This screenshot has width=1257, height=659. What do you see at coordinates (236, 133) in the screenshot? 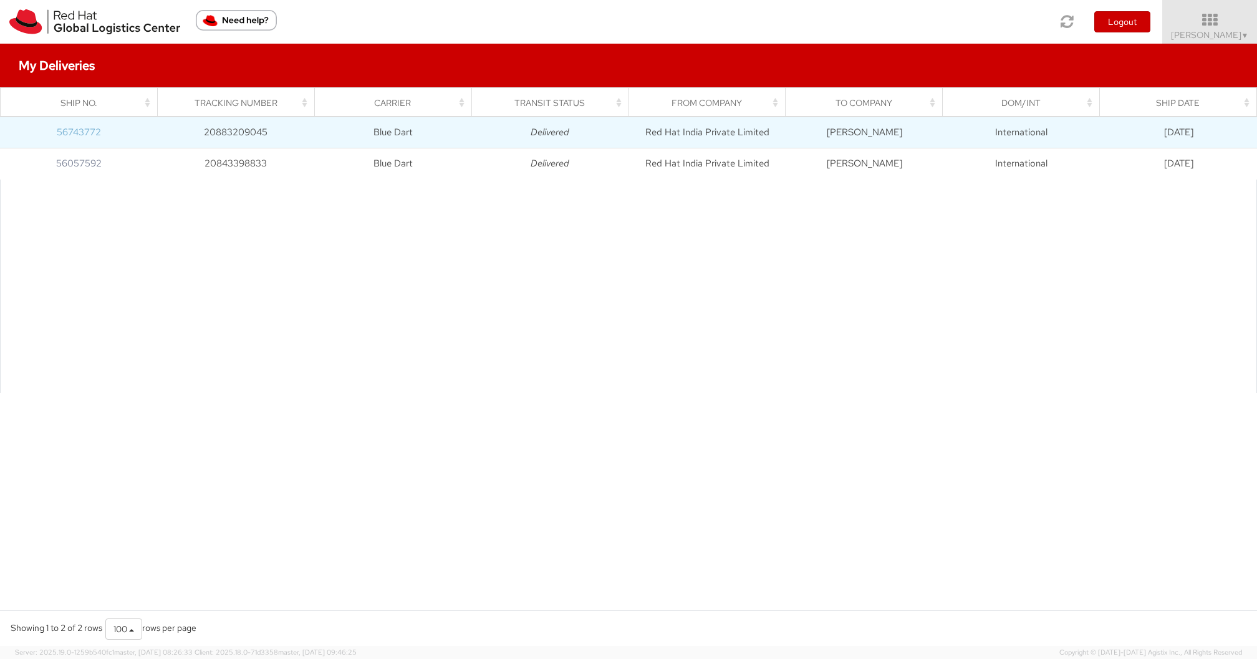
I see `td: 20883209045` at bounding box center [236, 133].